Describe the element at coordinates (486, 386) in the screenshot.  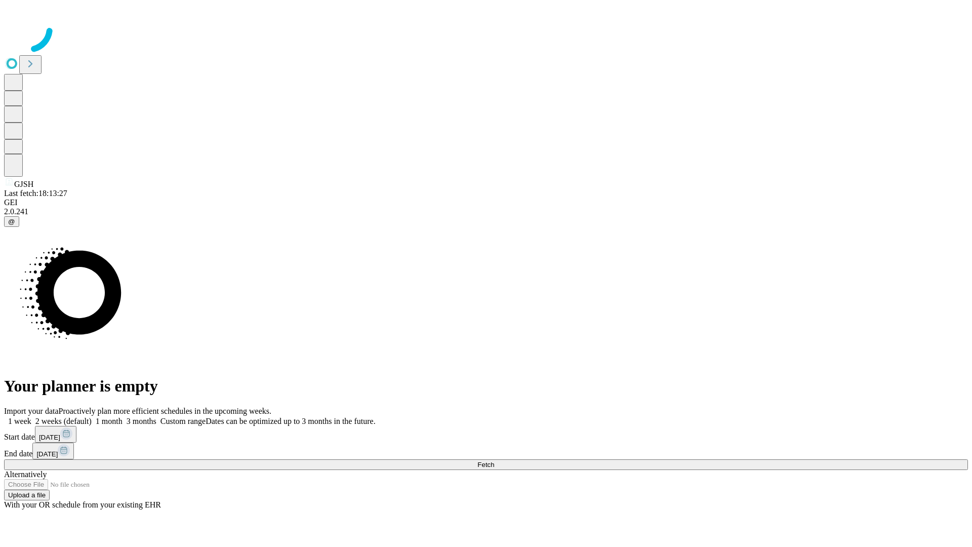
I see `h1: Your planner is empty` at that location.